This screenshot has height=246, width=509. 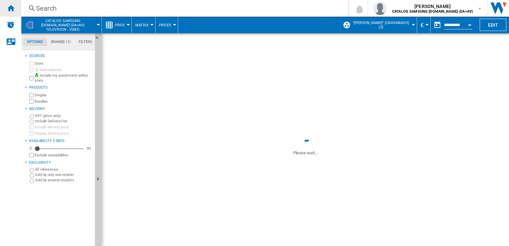 What do you see at coordinates (61, 109) in the screenshot?
I see `div: Delivery` at bounding box center [61, 109].